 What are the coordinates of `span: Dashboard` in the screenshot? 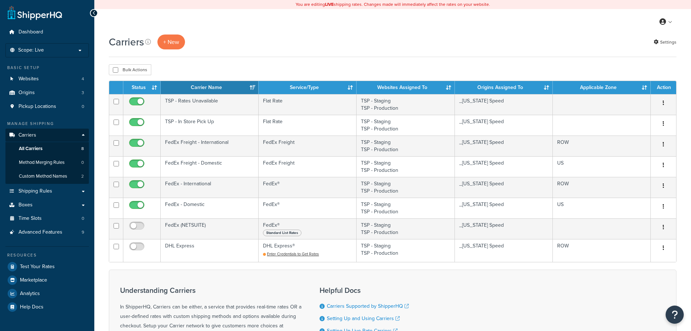 It's located at (31, 32).